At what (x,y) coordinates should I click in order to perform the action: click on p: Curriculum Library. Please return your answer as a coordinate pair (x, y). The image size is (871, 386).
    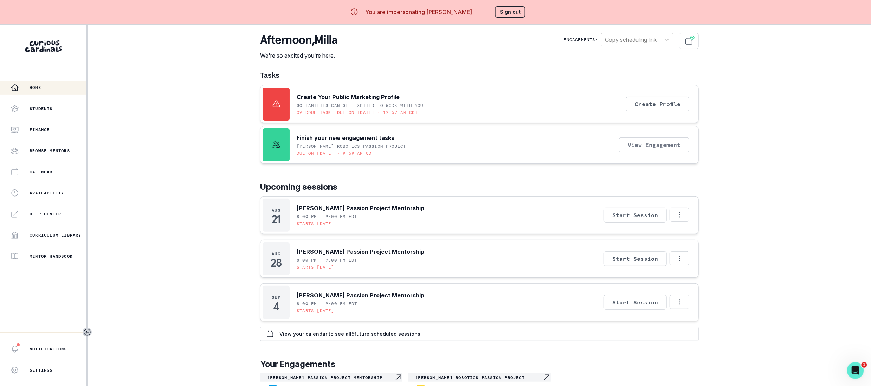
    Looking at the image, I should click on (56, 235).